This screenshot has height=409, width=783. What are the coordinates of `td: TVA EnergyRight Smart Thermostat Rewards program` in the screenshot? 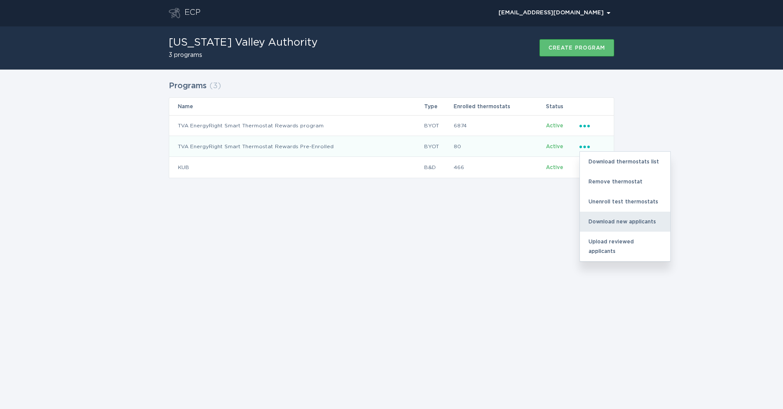 It's located at (296, 126).